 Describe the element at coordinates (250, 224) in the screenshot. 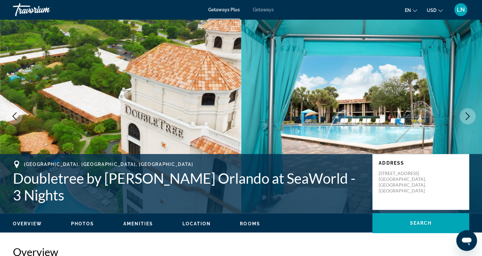

I see `button: Rooms` at that location.